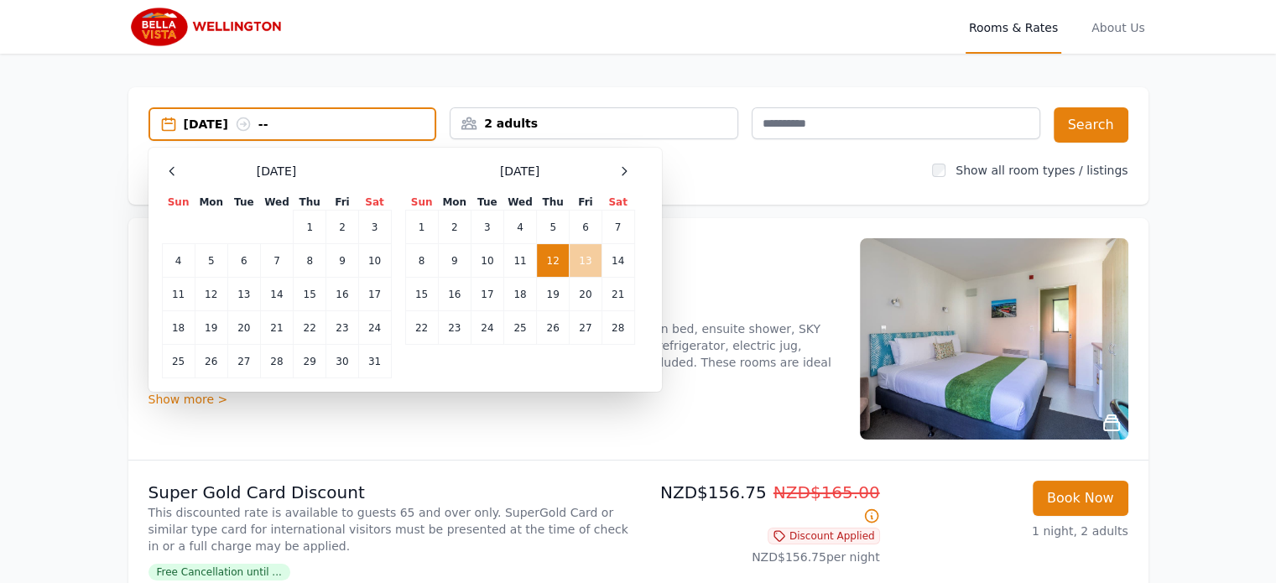  Describe the element at coordinates (763, 557) in the screenshot. I see `p: NZD$156.75 per night` at that location.